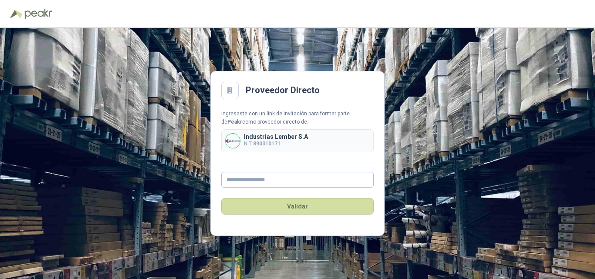 This screenshot has width=595, height=279. Describe the element at coordinates (17, 14) in the screenshot. I see `img: Logo` at that location.